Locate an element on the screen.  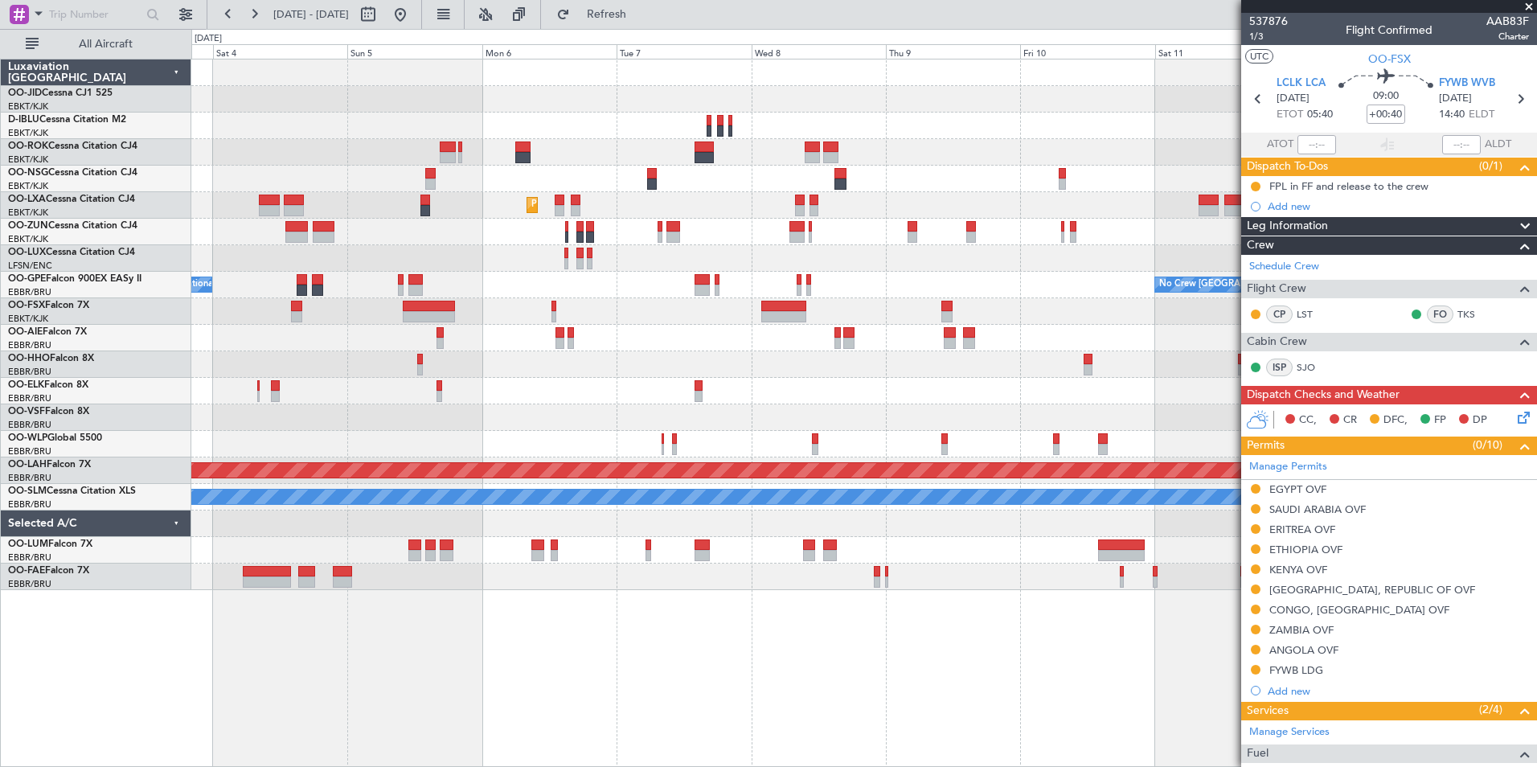
span: OO-LUM is located at coordinates (28, 544).